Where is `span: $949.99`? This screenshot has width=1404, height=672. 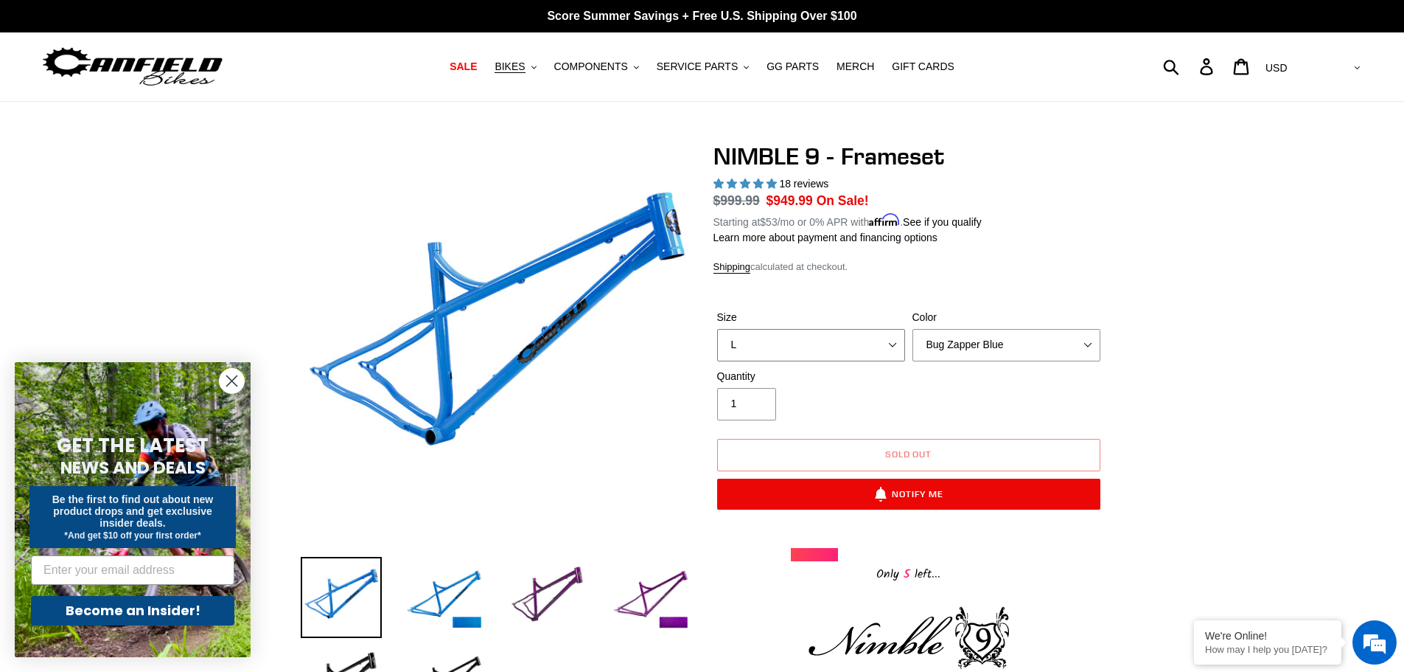
span: $949.99 is located at coordinates (790, 201).